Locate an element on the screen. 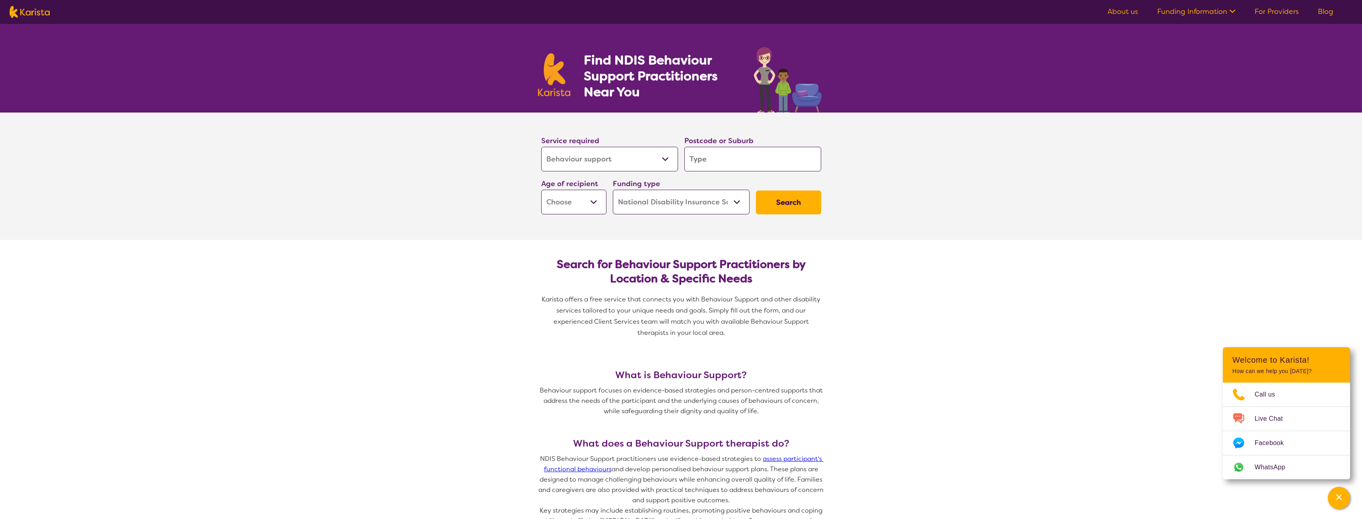  h2: Search for Behaviour Support Practitioners by Location & Specific Needs is located at coordinates (681, 272).